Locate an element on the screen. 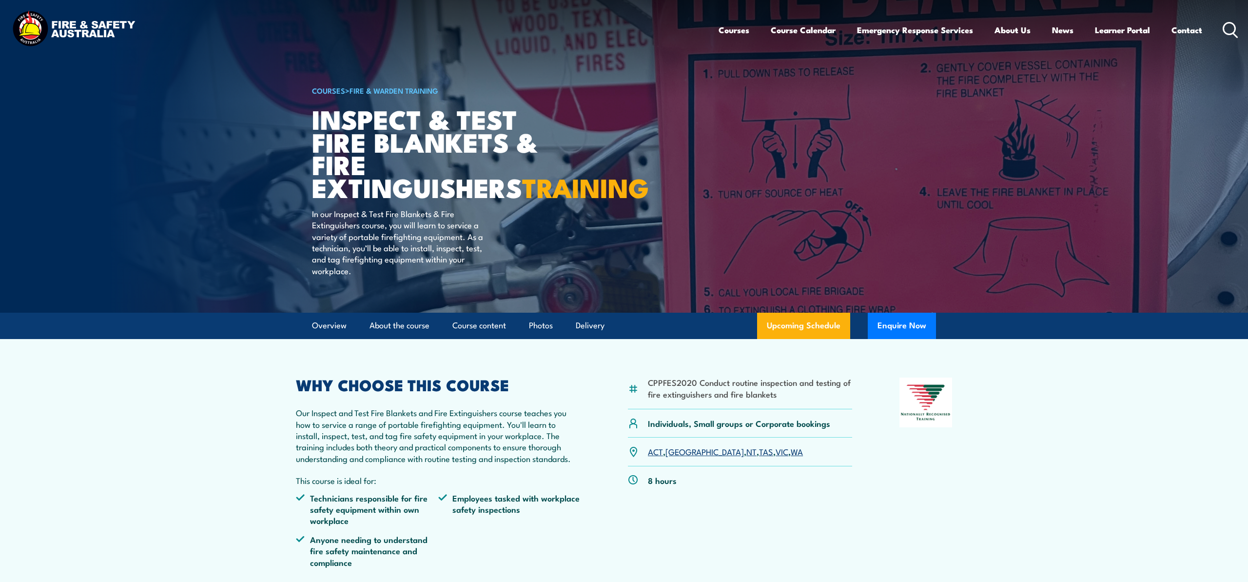 The image size is (1248, 582). li: Anyone needing to understand fire safety maintenance and compliance is located at coordinates (367, 551).